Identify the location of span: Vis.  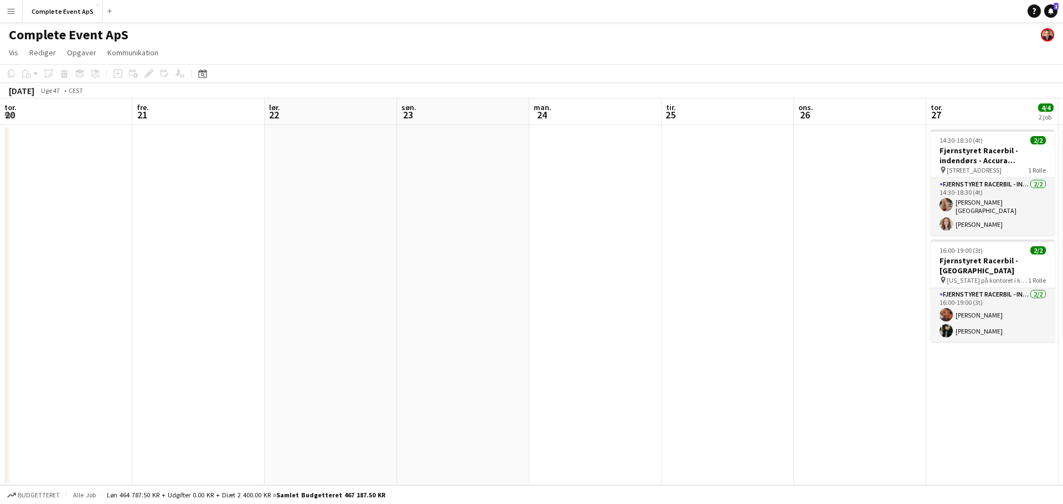
(13, 53).